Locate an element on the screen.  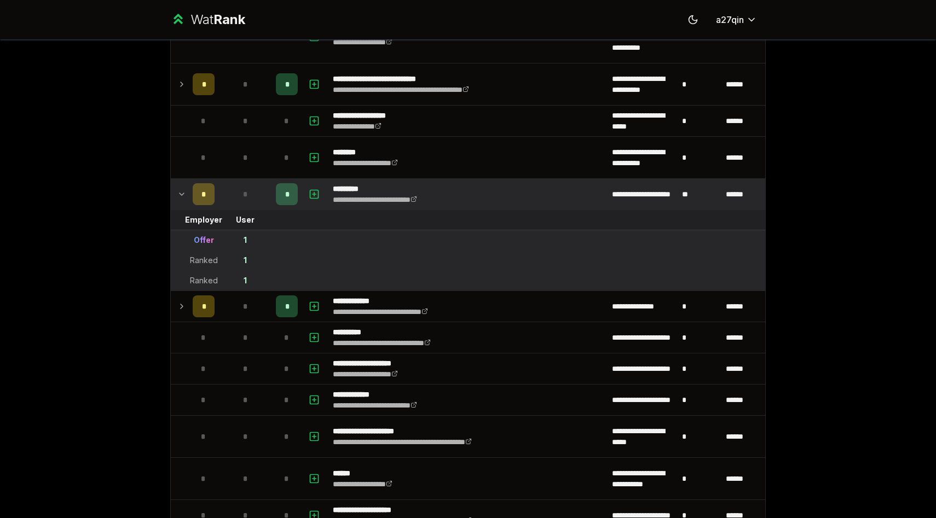
div: Wat is located at coordinates (218, 20).